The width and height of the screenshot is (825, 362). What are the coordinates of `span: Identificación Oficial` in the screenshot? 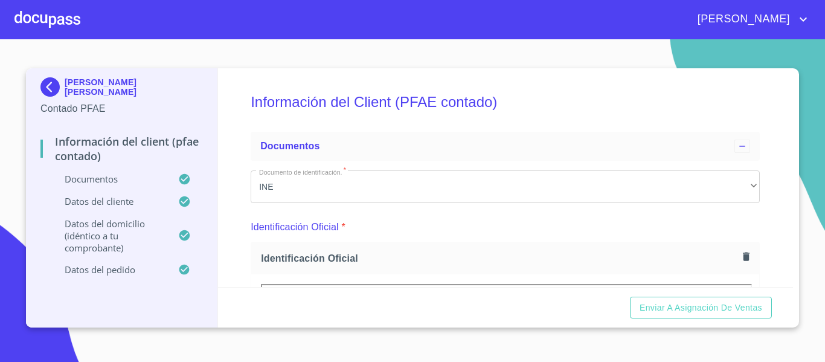 It's located at (499, 258).